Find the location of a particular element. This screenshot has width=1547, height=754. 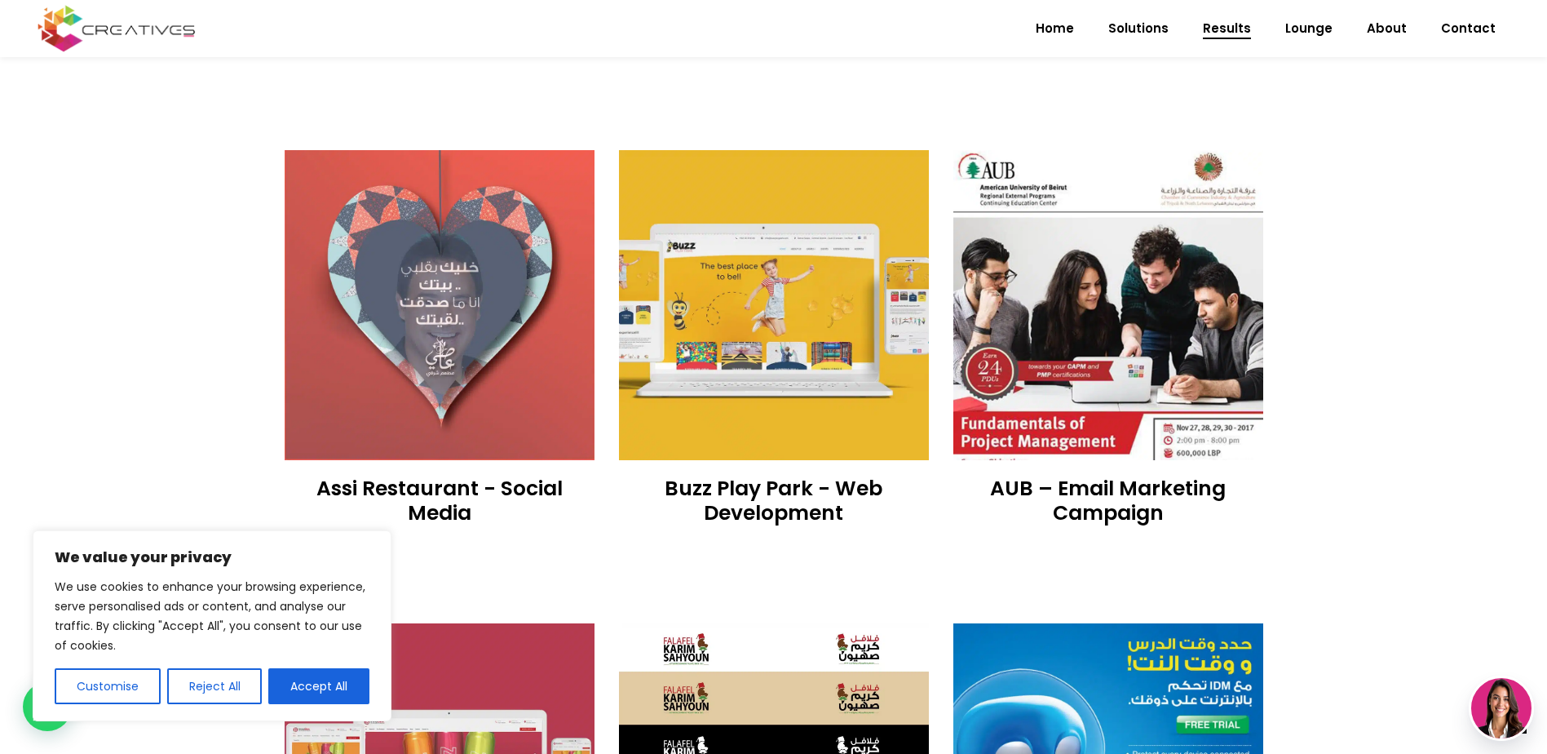

a: Lounge is located at coordinates (1309, 29).